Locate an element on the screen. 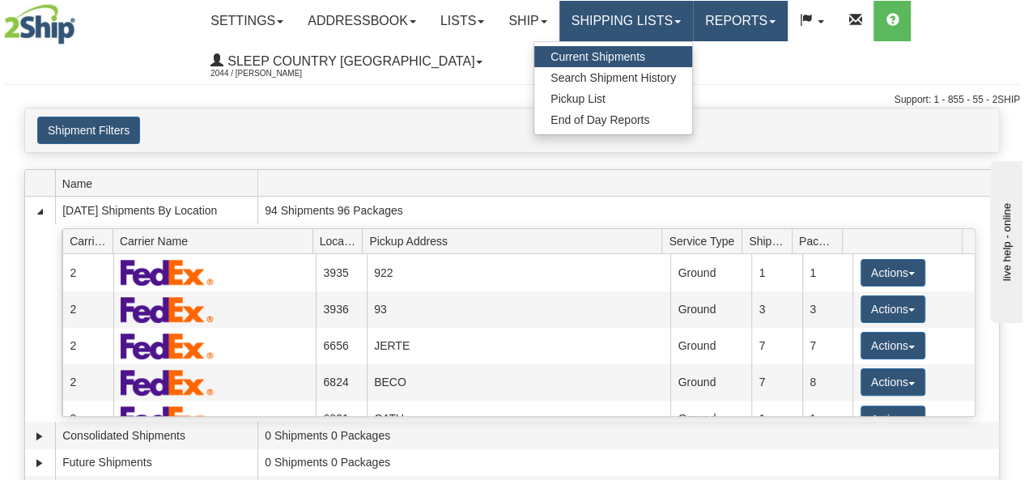  span: End of Day Reports is located at coordinates (600, 120).